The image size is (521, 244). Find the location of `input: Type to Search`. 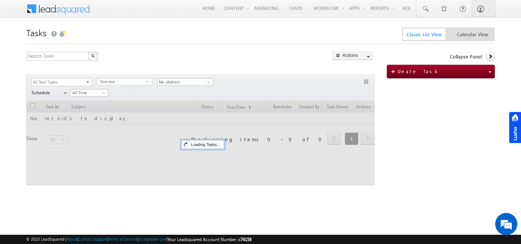

input: Type to Search is located at coordinates (185, 82).